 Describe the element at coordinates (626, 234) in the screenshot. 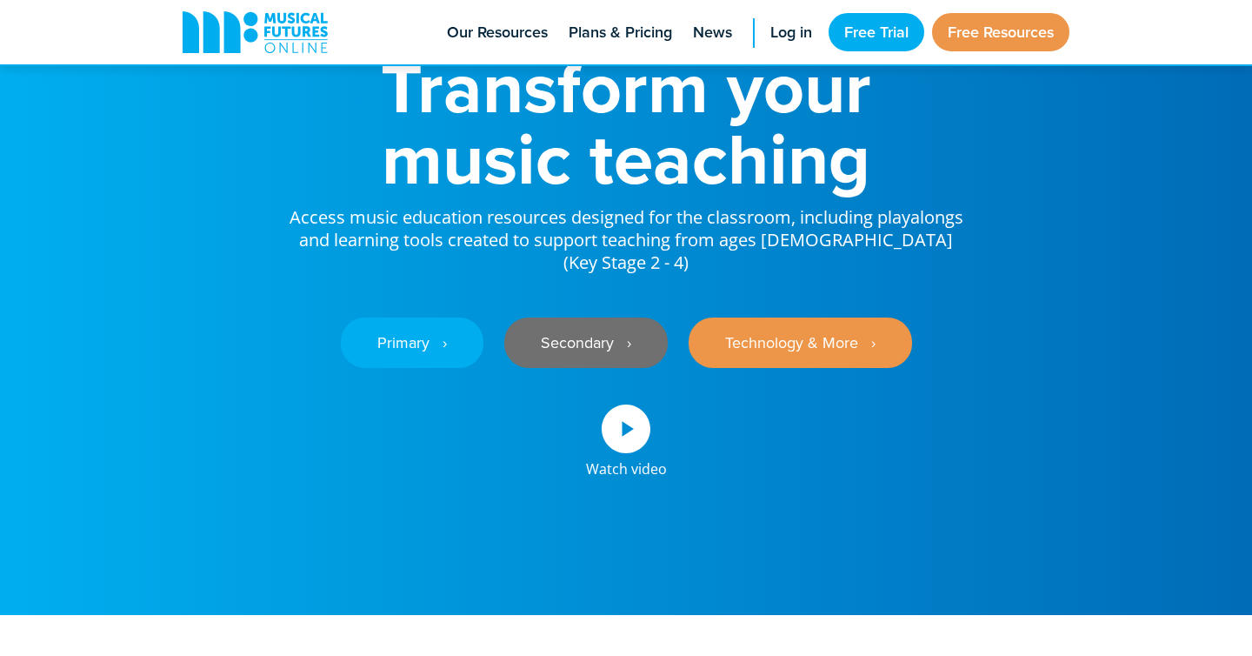

I see `p: Access music education resources designed for the classroom, including playalongs and learning to...` at that location.